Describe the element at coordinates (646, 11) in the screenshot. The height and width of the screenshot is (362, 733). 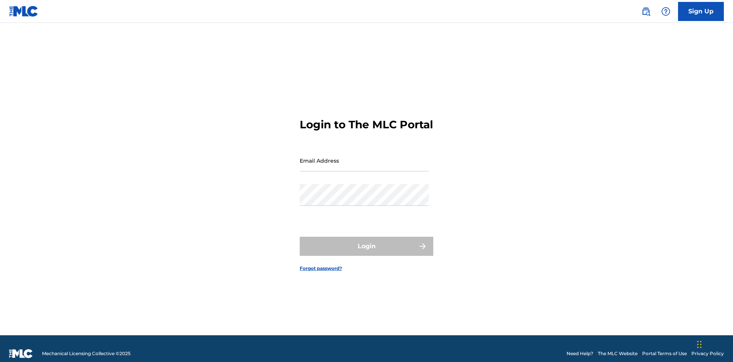
I see `img: search` at that location.